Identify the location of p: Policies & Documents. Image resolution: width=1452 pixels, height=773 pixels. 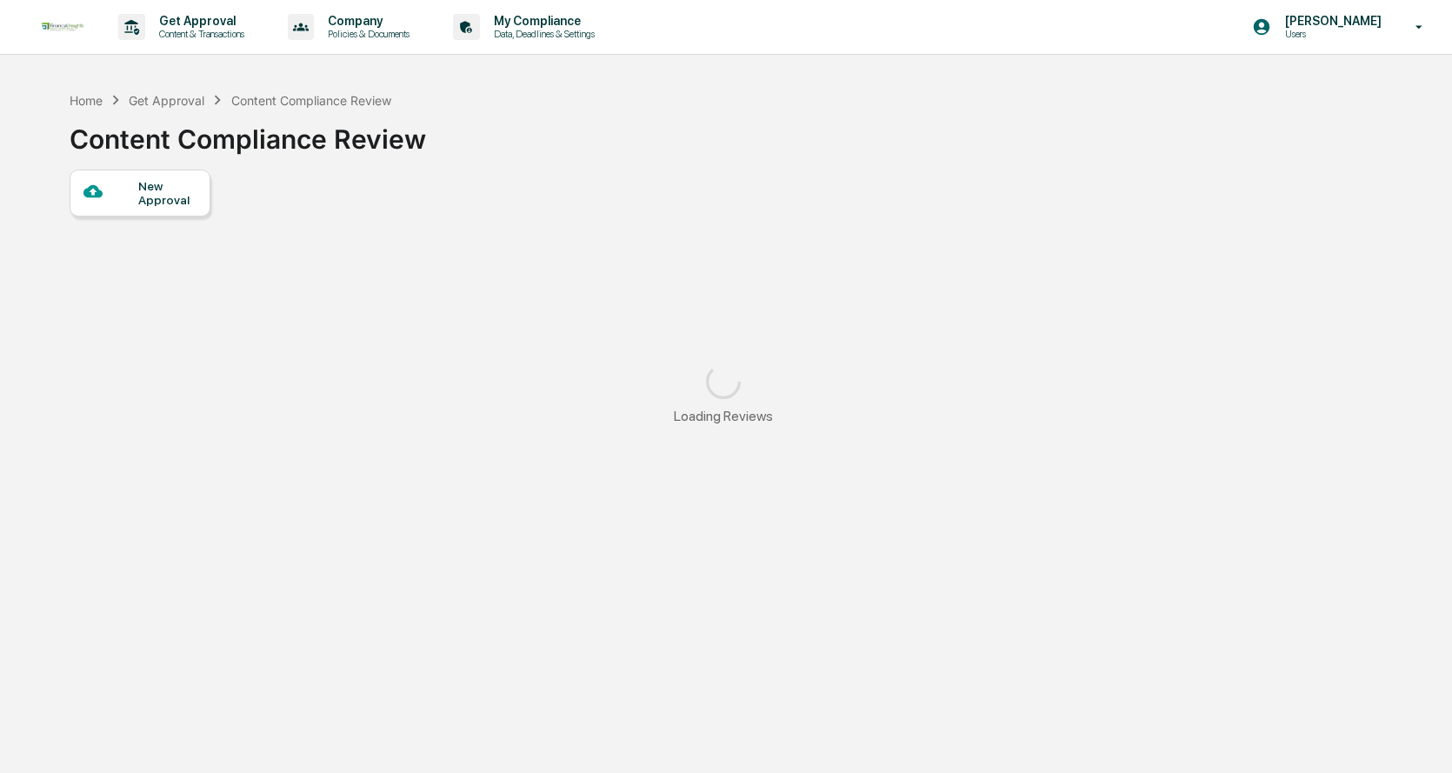
(366, 34).